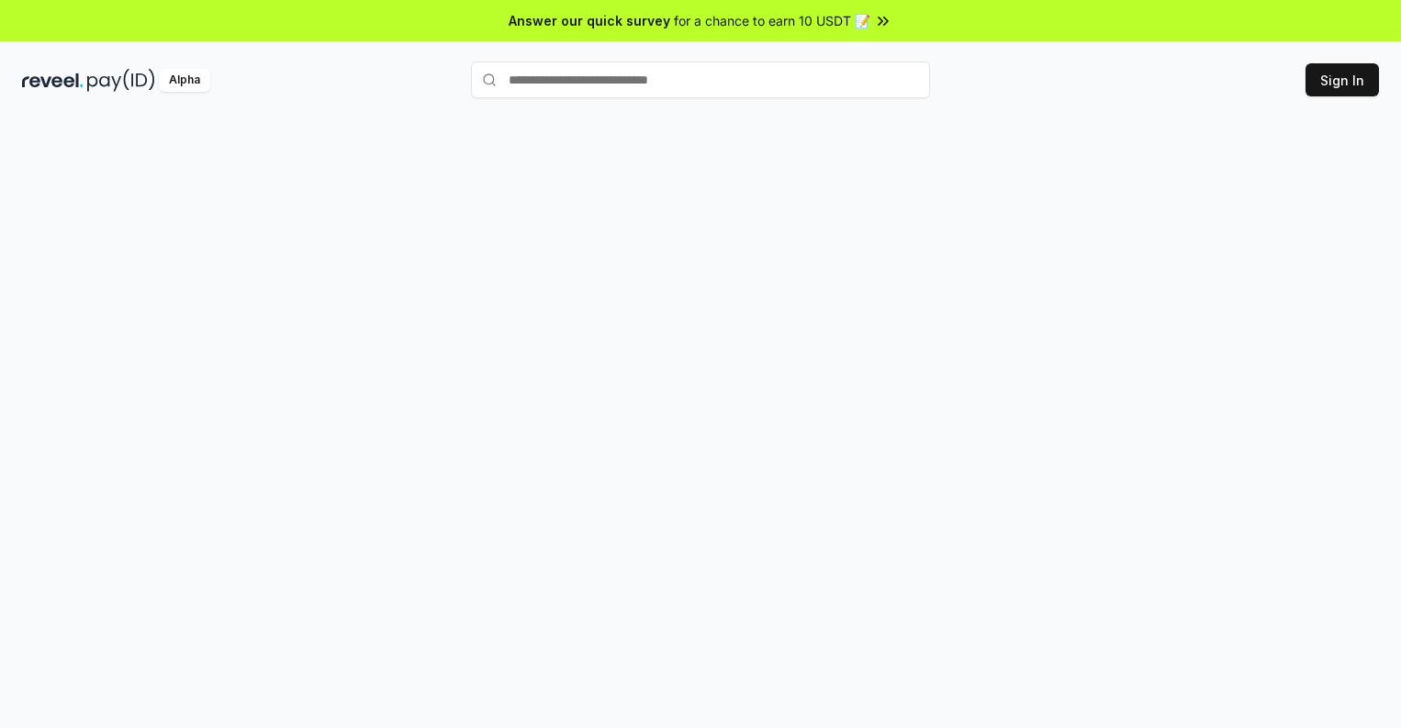  I want to click on img: pay_id, so click(121, 80).